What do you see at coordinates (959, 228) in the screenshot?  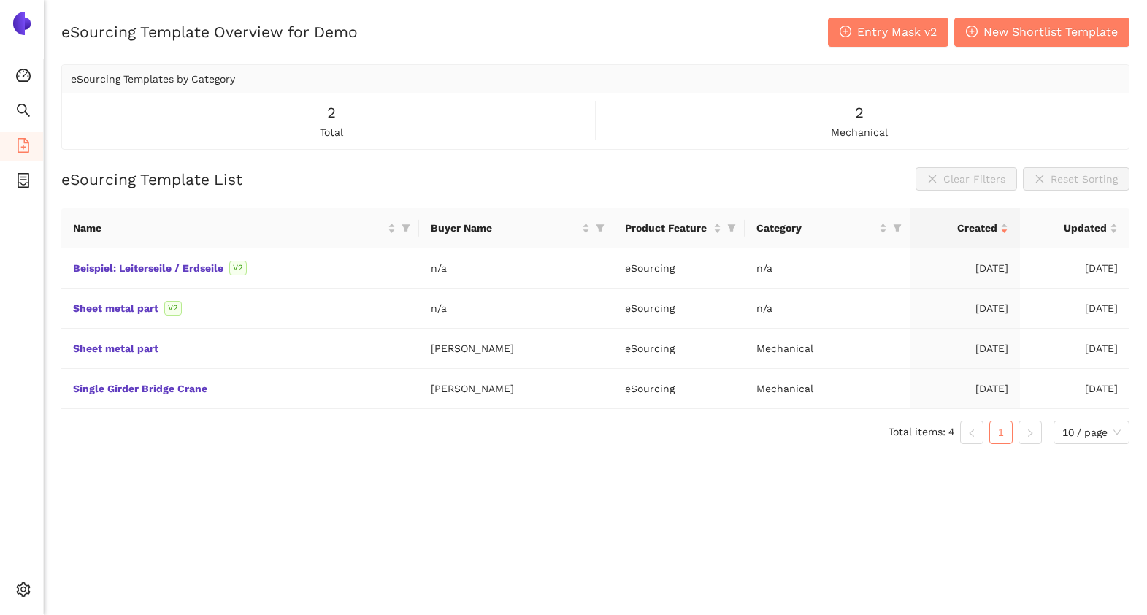 I see `span: Created` at bounding box center [959, 228].